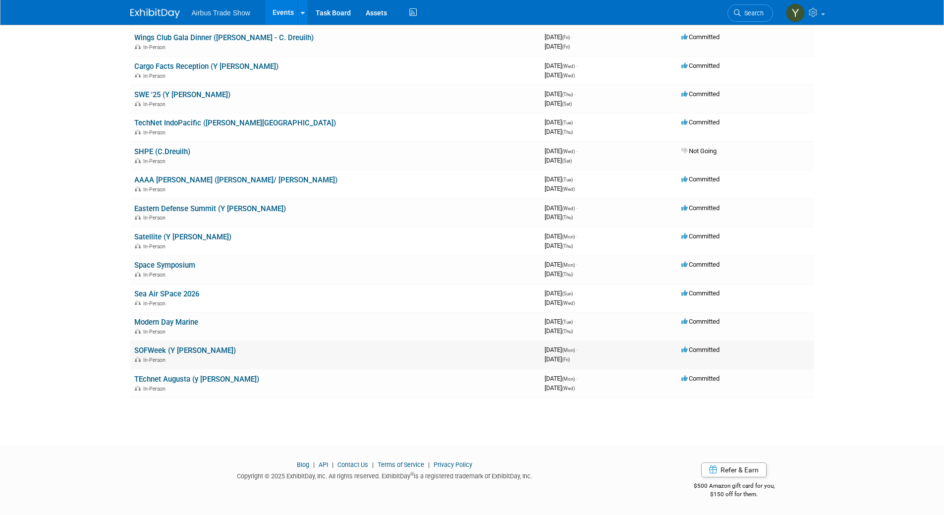  What do you see at coordinates (734, 494) in the screenshot?
I see `div: $150 off for them.` at bounding box center [734, 494].